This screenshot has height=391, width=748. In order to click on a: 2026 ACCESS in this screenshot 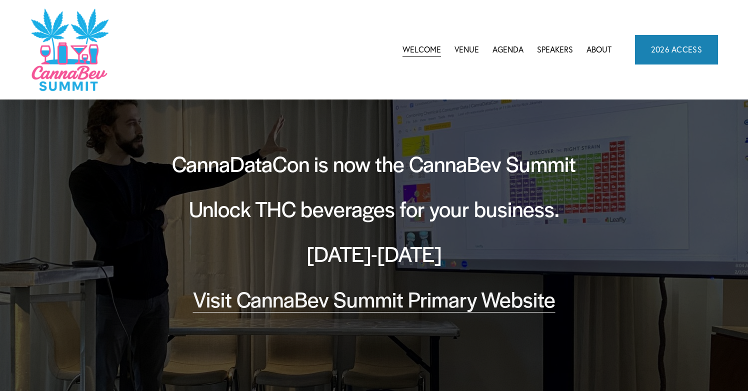, I will do `click(676, 49)`.